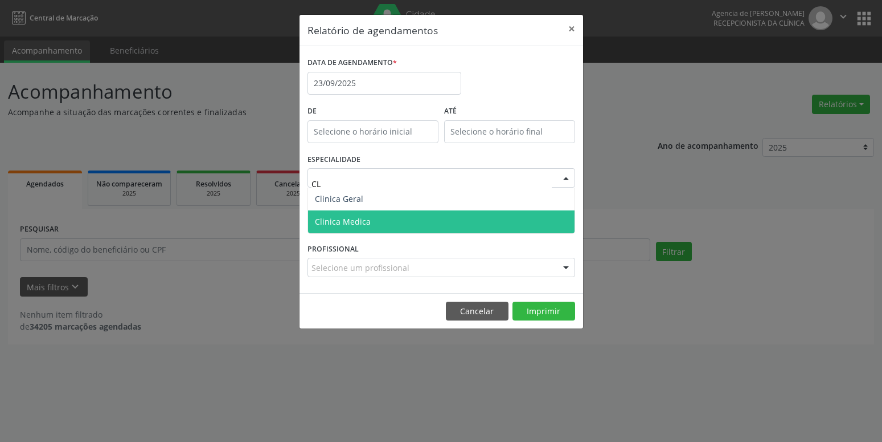 The image size is (882, 442). What do you see at coordinates (477, 311) in the screenshot?
I see `button: Cancelar` at bounding box center [477, 311].